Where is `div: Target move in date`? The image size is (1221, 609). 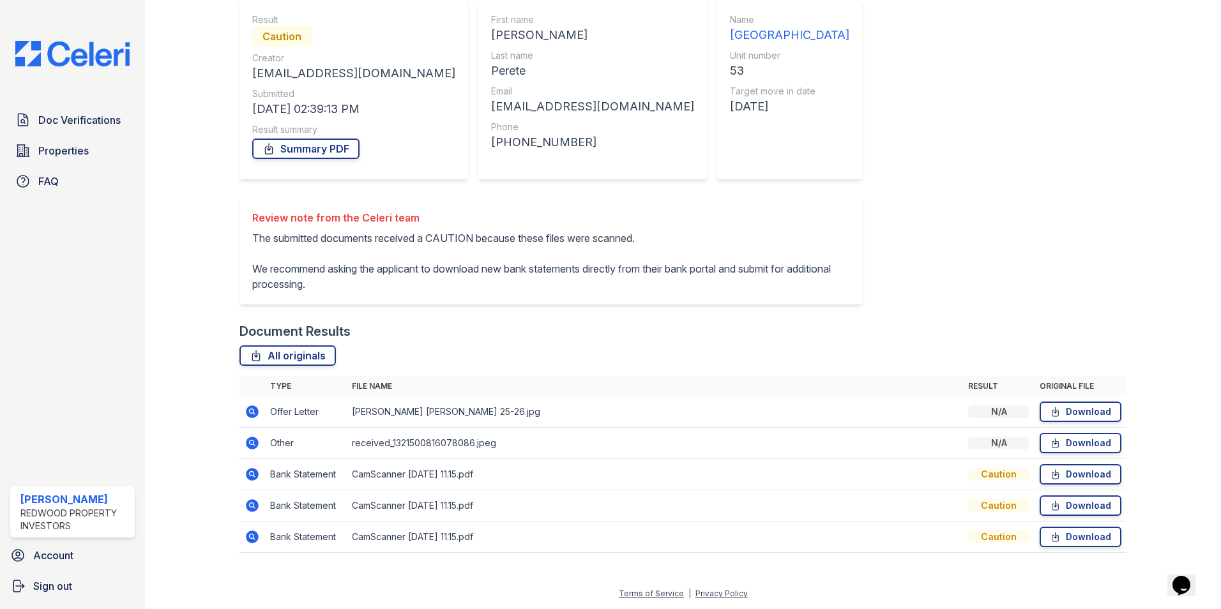 div: Target move in date is located at coordinates (789, 91).